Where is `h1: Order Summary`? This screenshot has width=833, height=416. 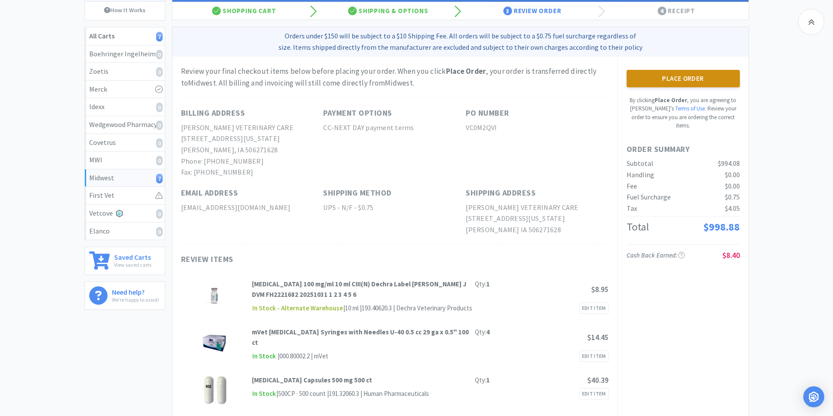 h1: Order Summary is located at coordinates (683, 149).